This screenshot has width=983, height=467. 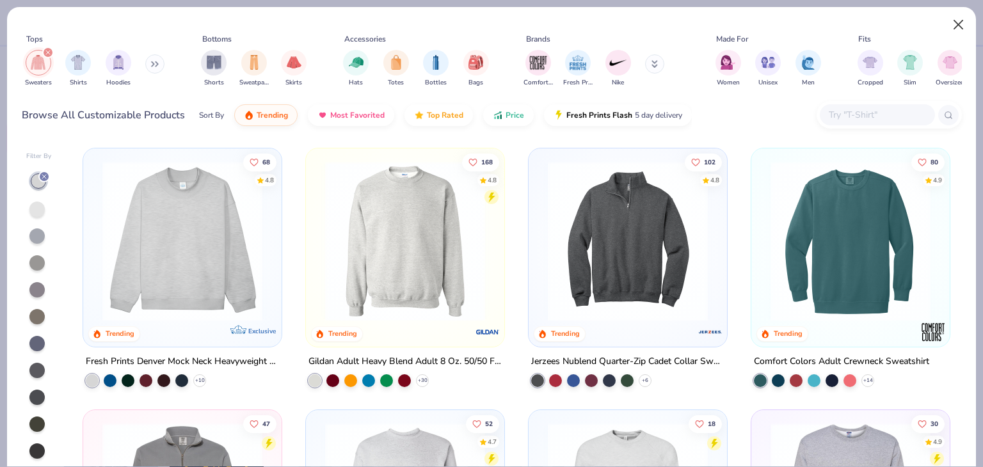 What do you see at coordinates (618, 115) in the screenshot?
I see `button: Fresh Prints Flash5 day delivery` at bounding box center [618, 115].